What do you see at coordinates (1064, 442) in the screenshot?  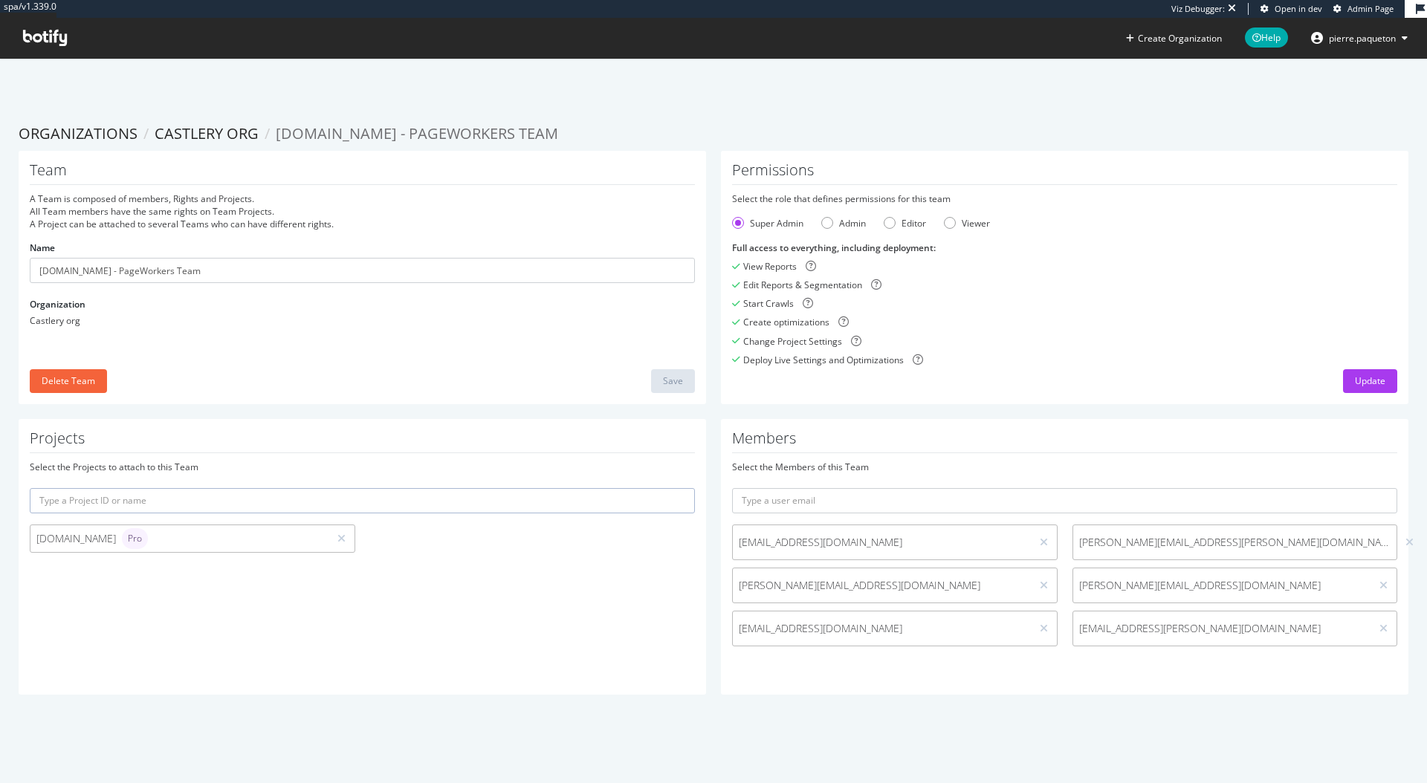 I see `h1: Members` at bounding box center [1064, 442].